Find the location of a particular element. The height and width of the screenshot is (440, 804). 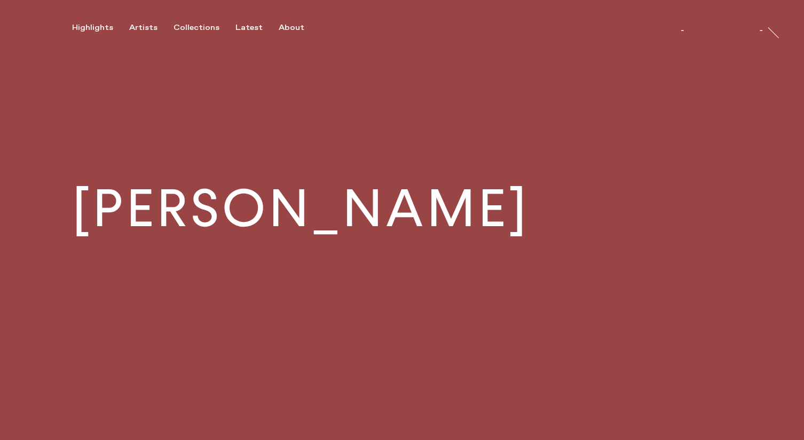

div: Collections is located at coordinates (197, 28).